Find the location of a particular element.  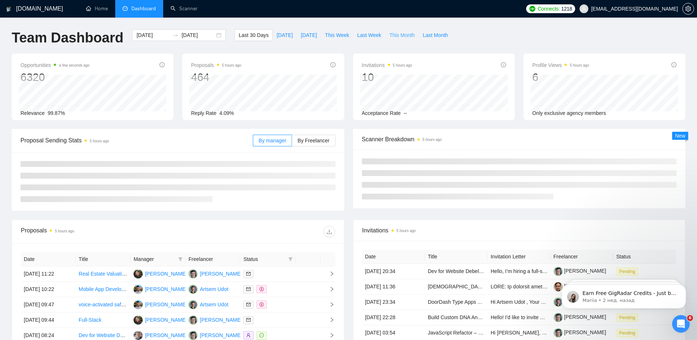

button: Last Month is located at coordinates (435, 35).